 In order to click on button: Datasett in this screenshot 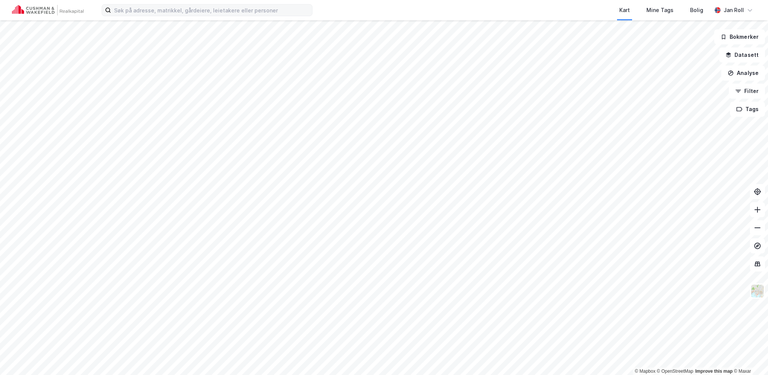, I will do `click(742, 55)`.